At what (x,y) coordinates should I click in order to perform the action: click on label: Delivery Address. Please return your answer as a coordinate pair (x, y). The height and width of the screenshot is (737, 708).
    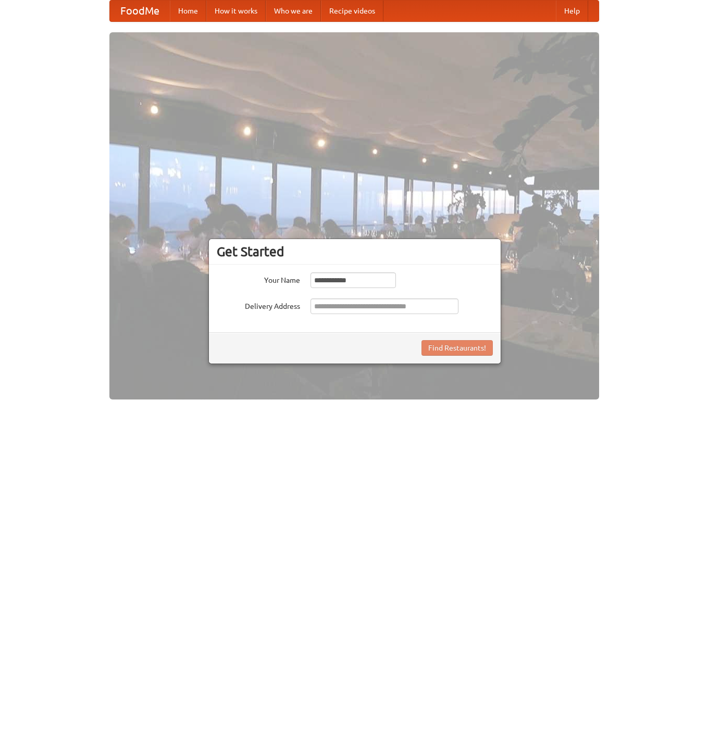
    Looking at the image, I should click on (258, 305).